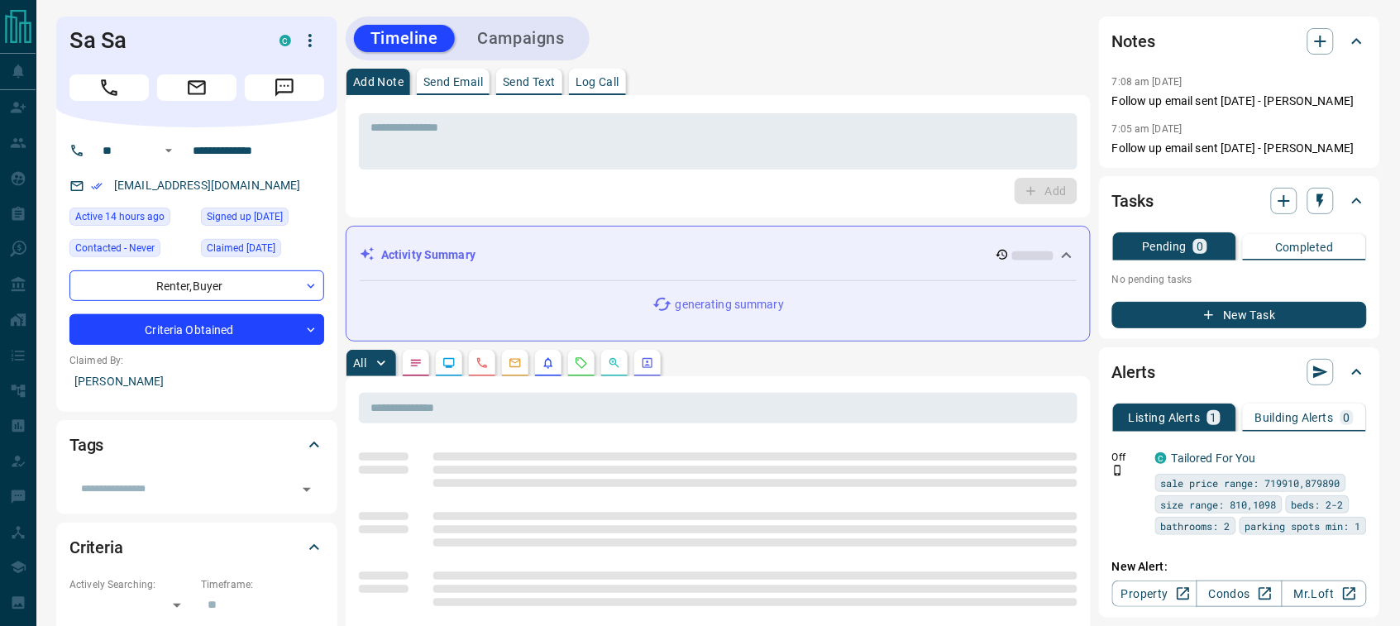  I want to click on p: Timeframe:, so click(262, 585).